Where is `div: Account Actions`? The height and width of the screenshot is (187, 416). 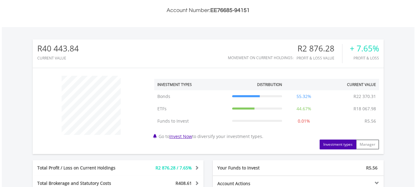
div: Account Actions is located at coordinates (256, 184).